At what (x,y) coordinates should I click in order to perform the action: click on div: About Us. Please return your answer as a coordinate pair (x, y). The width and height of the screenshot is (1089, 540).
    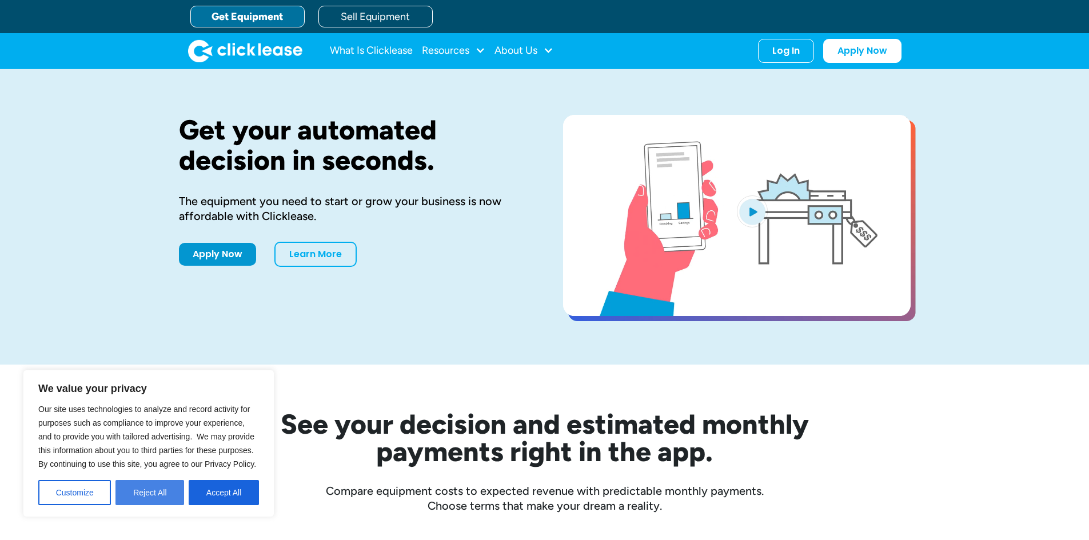
    Looking at the image, I should click on (524, 51).